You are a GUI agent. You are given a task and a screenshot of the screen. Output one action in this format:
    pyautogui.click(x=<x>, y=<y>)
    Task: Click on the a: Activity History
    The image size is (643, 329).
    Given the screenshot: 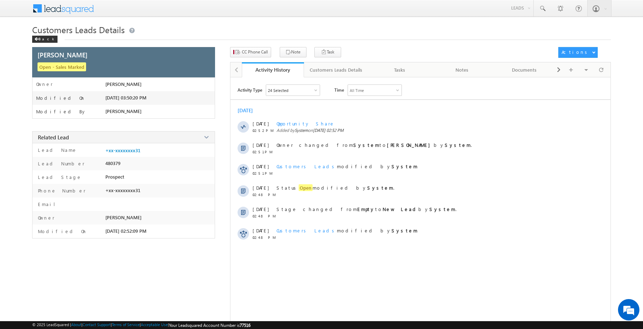 What is the action you would take?
    pyautogui.click(x=273, y=70)
    